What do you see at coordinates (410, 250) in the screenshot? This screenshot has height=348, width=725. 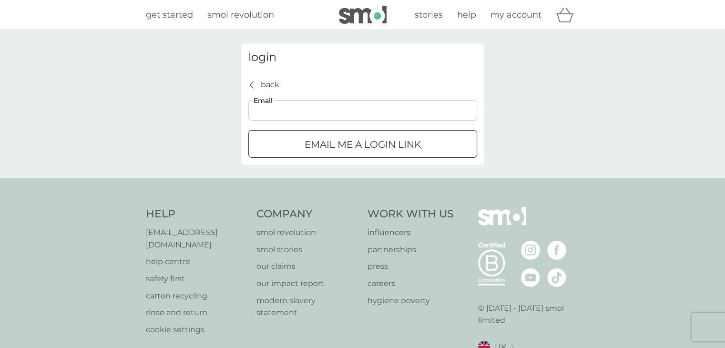 I see `p: partnerships` at bounding box center [410, 250].